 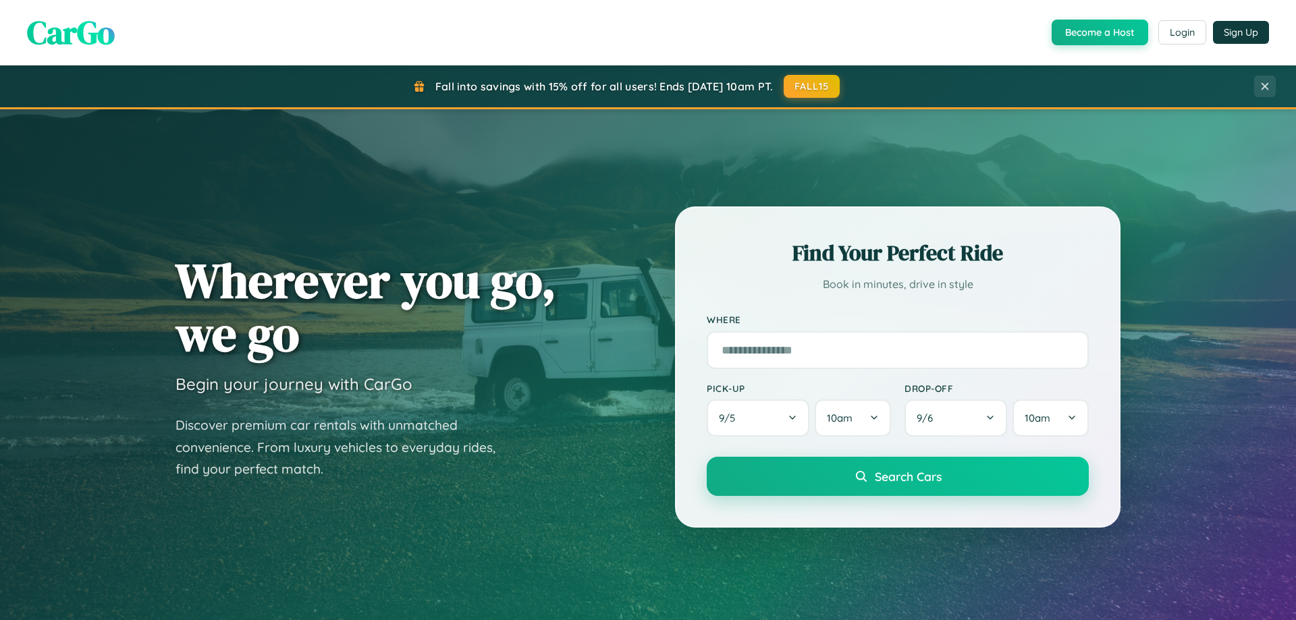 What do you see at coordinates (898, 284) in the screenshot?
I see `p: Book in minutes, drive in style` at bounding box center [898, 284].